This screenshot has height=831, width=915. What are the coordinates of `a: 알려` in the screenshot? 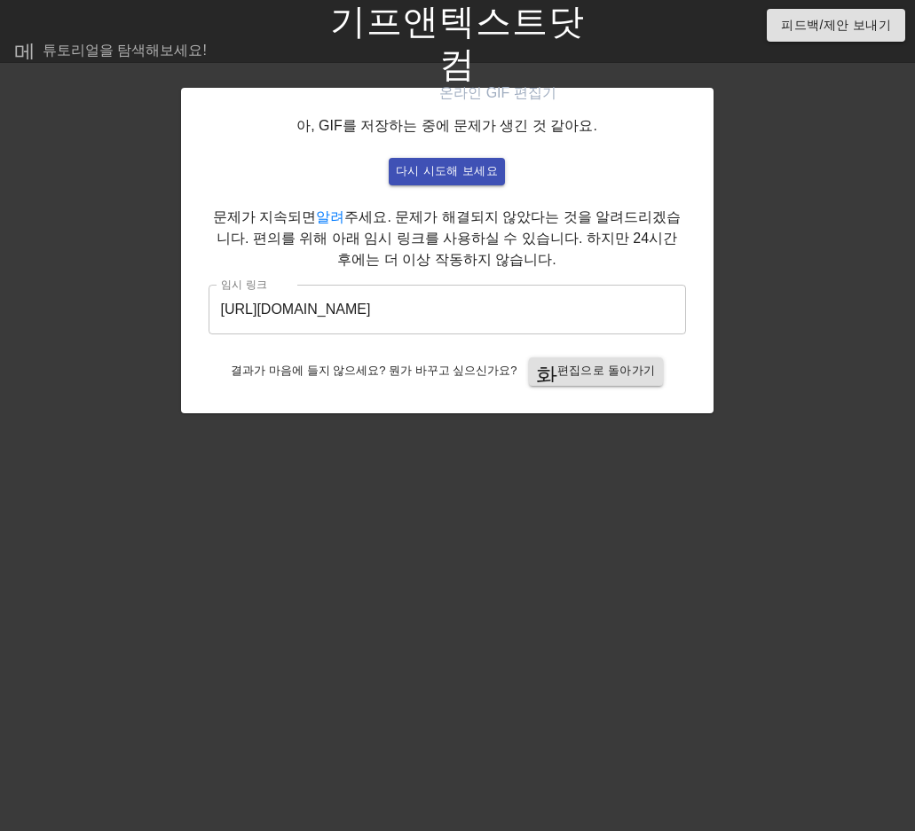 It's located at (330, 216).